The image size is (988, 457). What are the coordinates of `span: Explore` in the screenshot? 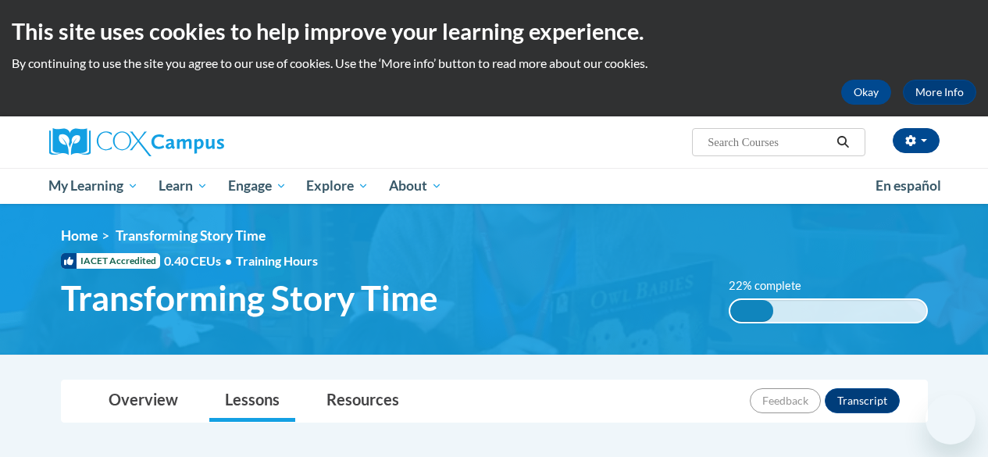 It's located at (338, 186).